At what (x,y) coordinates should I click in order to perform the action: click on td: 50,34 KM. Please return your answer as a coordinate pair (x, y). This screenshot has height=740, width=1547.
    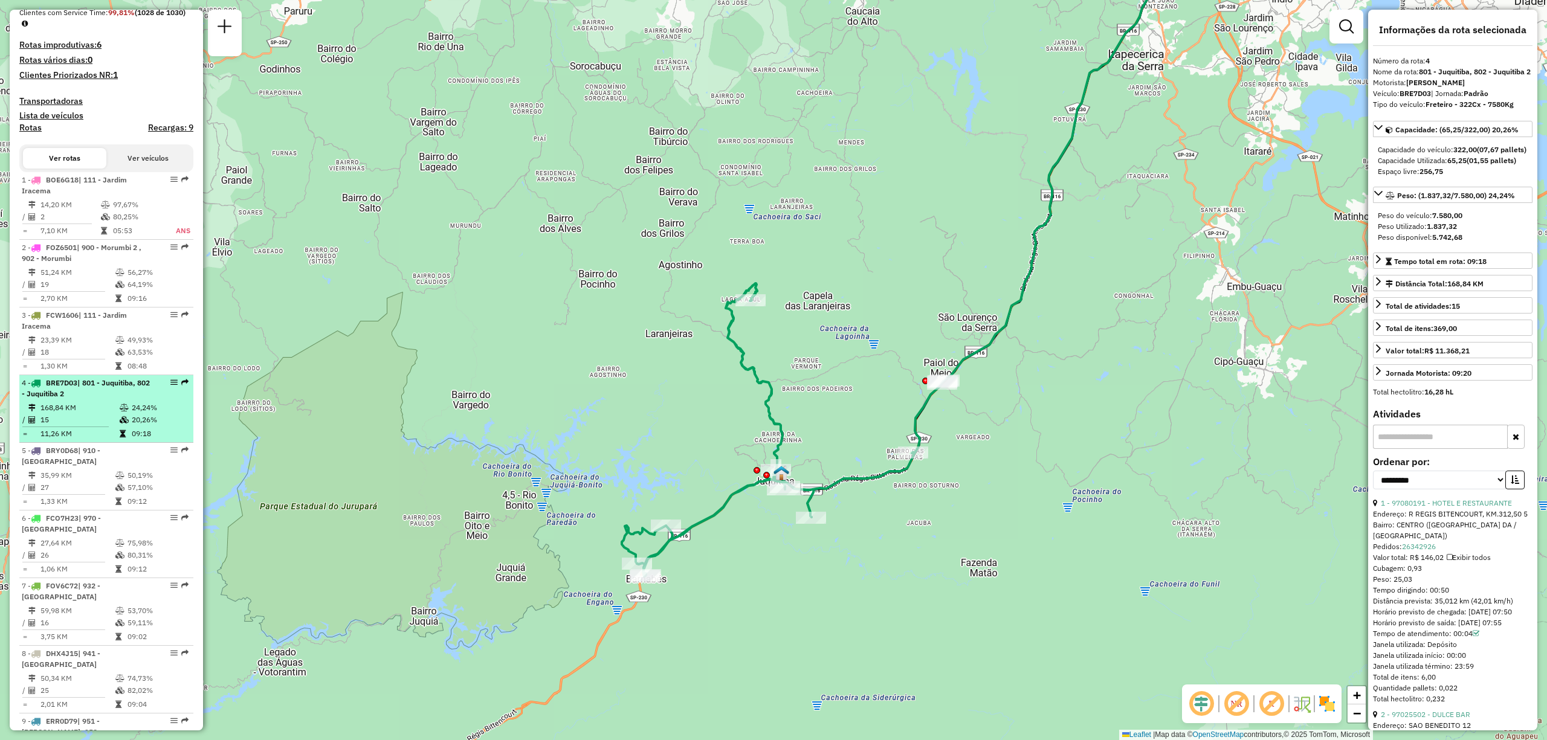
    Looking at the image, I should click on (77, 679).